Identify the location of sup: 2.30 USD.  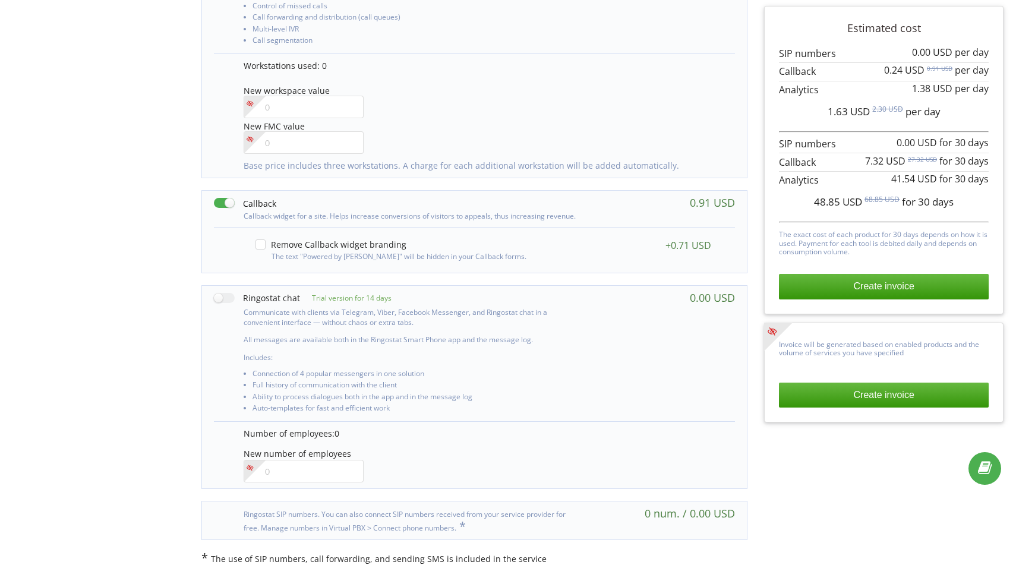
(888, 109).